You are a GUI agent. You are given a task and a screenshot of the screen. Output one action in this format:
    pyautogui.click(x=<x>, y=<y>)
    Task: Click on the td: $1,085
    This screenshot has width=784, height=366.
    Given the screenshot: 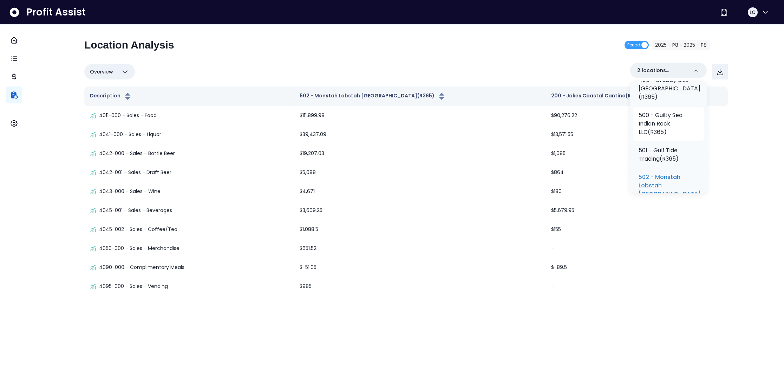 What is the action you would take?
    pyautogui.click(x=637, y=154)
    